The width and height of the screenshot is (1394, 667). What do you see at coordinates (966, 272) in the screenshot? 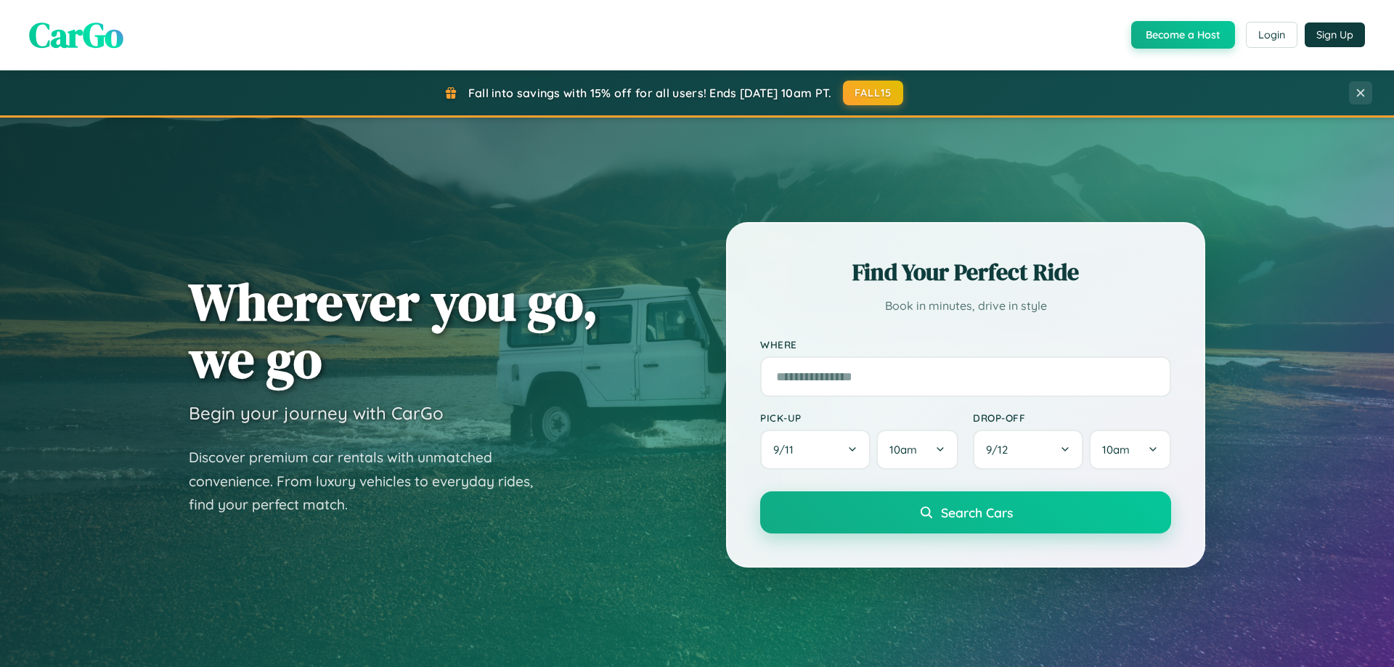
I see `h2: Find Your Perfect Ride` at bounding box center [966, 272].